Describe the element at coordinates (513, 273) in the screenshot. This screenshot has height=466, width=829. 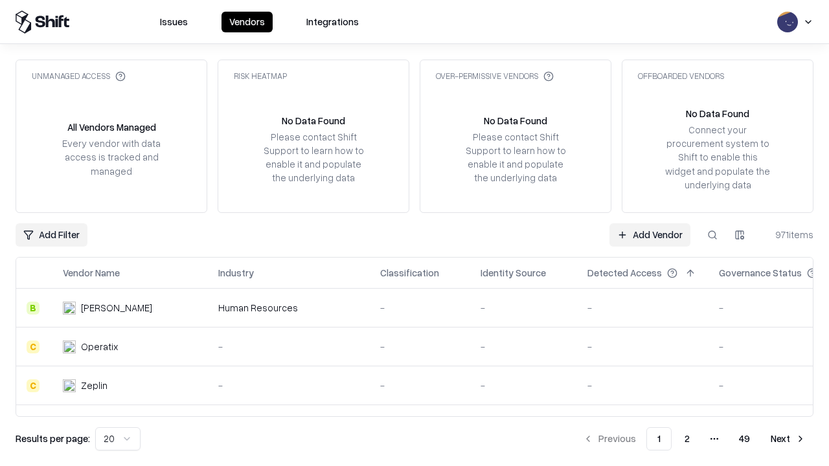
I see `div: Identity Source` at that location.